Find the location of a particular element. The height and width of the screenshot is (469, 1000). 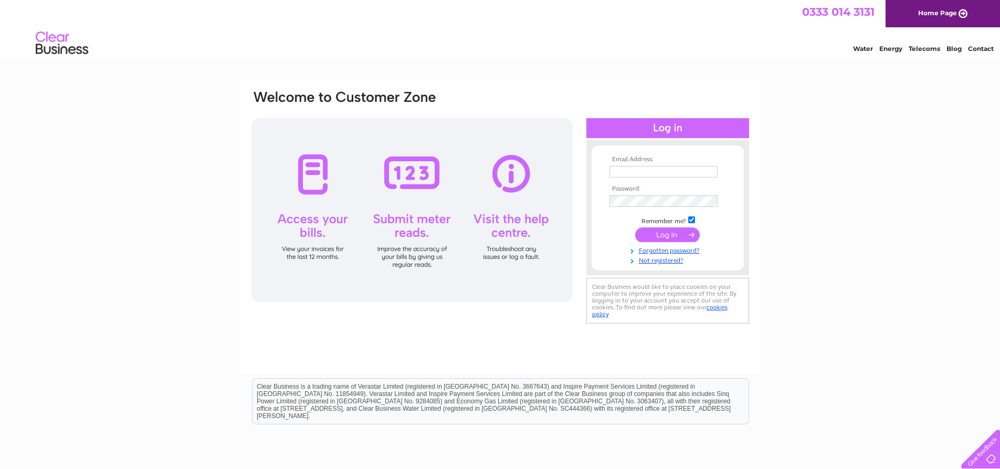

th: Password: is located at coordinates (668, 189).